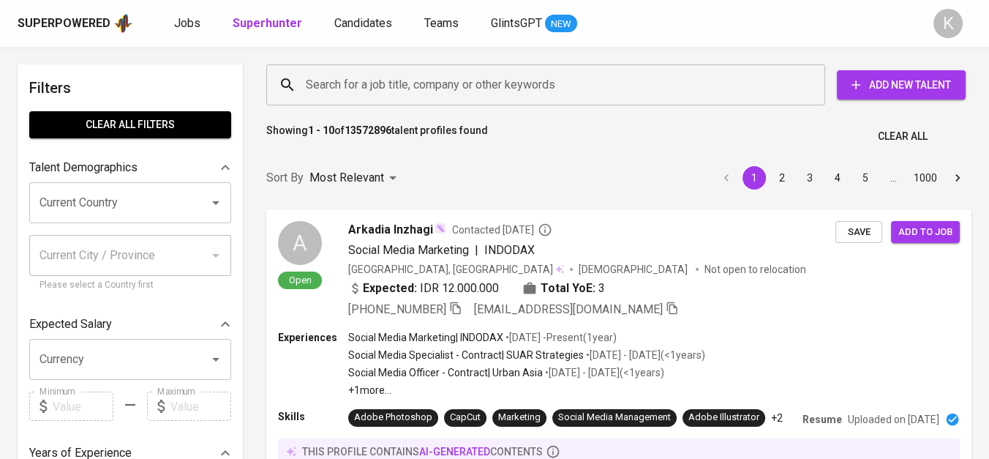 The image size is (989, 459). I want to click on span: Candidates, so click(363, 23).